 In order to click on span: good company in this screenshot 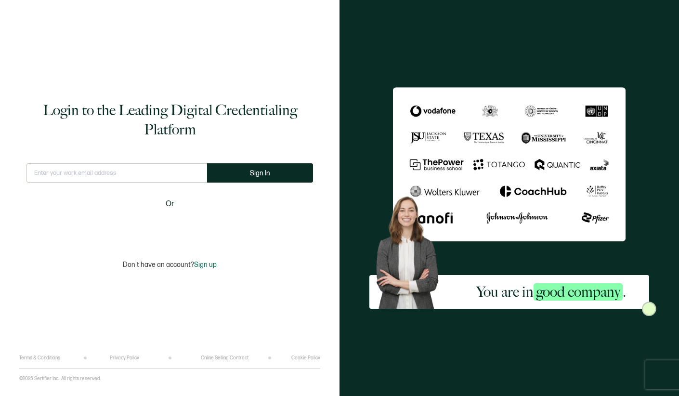, I will do `click(578, 292)`.